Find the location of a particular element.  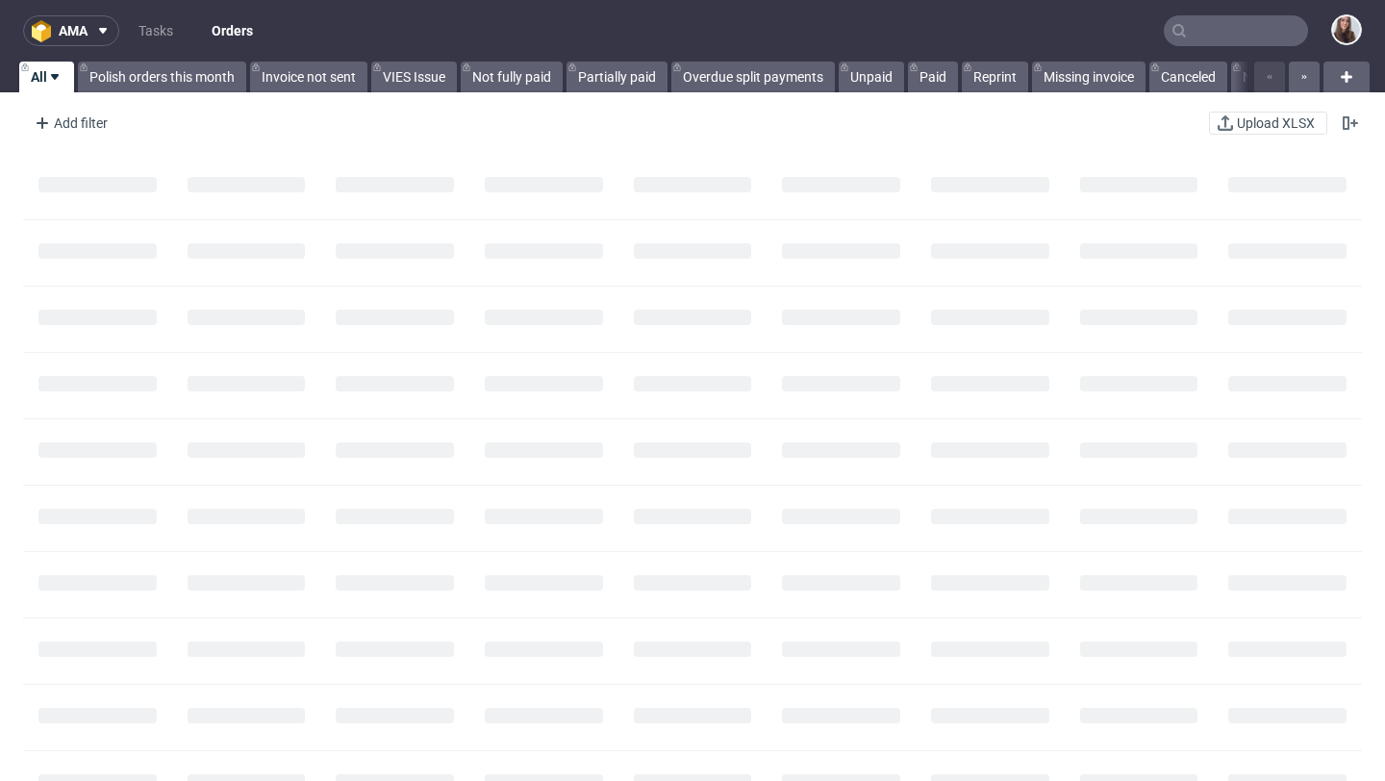

a: Overdue split payments is located at coordinates (753, 77).